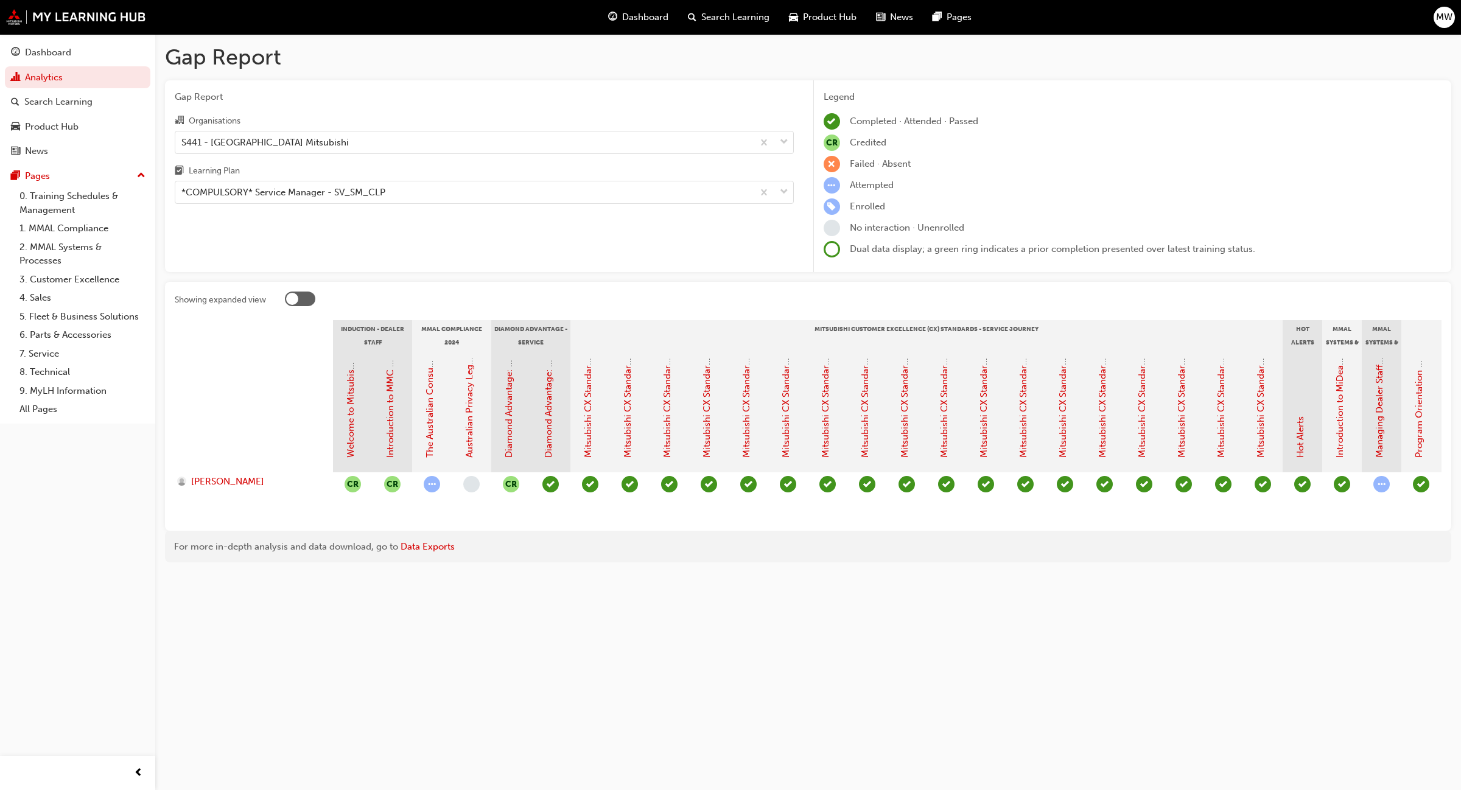 The height and width of the screenshot is (790, 1461). Describe the element at coordinates (808, 547) in the screenshot. I see `div: For more in-depth analysis and data download, go to` at that location.